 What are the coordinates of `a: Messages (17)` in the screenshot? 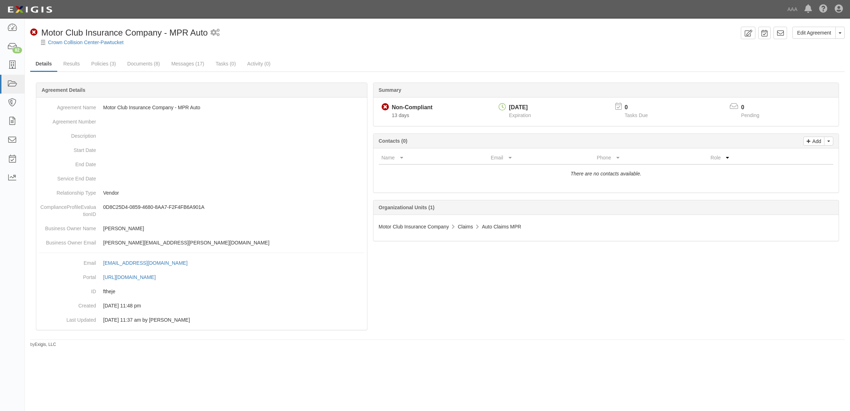 It's located at (188, 64).